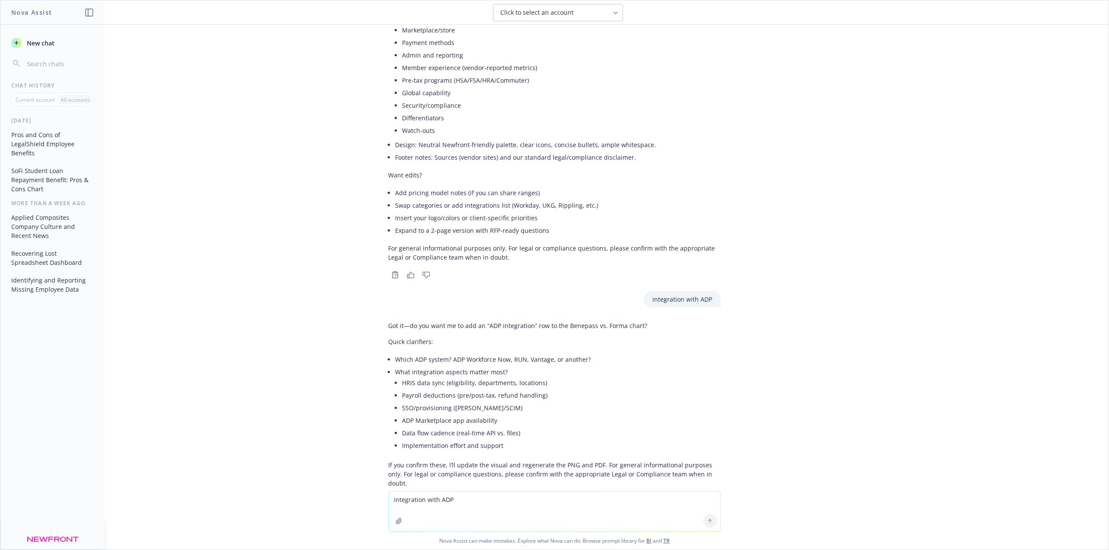  I want to click on p: Current account, so click(35, 100).